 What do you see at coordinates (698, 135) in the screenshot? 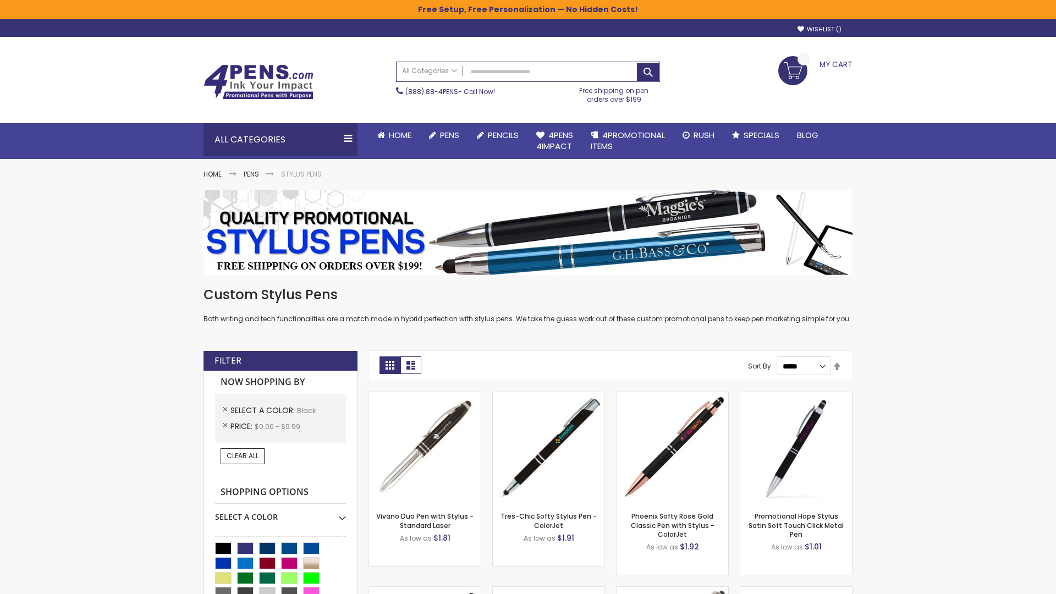
I see `a: Rush` at bounding box center [698, 135].